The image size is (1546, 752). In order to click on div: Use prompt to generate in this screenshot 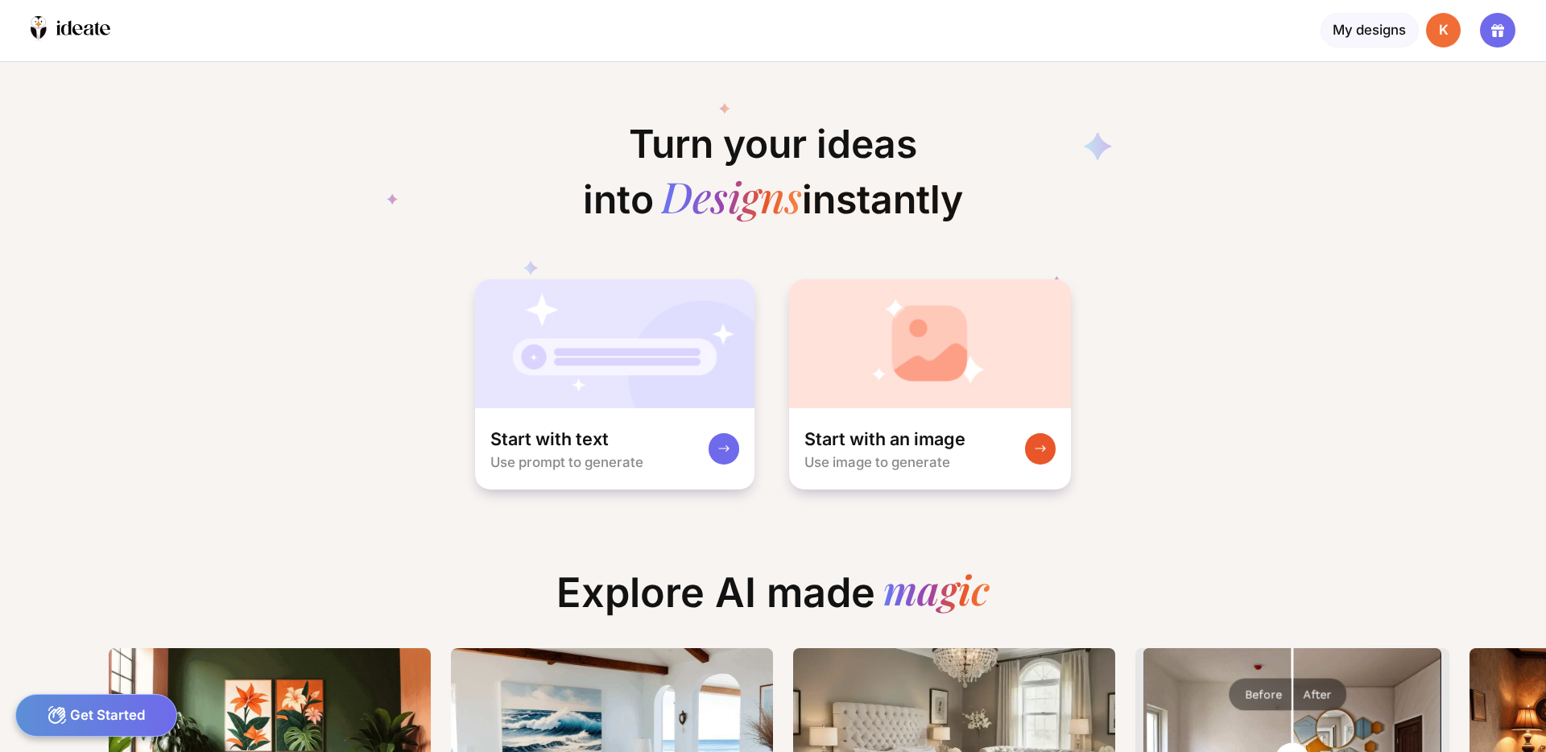, I will do `click(567, 462)`.